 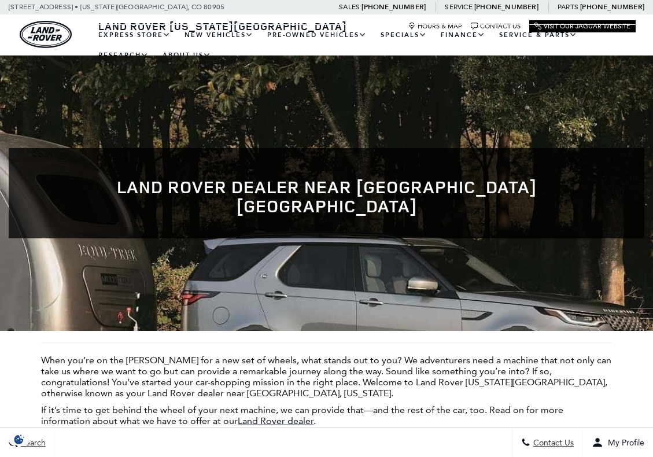 I want to click on a: Pre-Owned Vehicles, so click(x=317, y=35).